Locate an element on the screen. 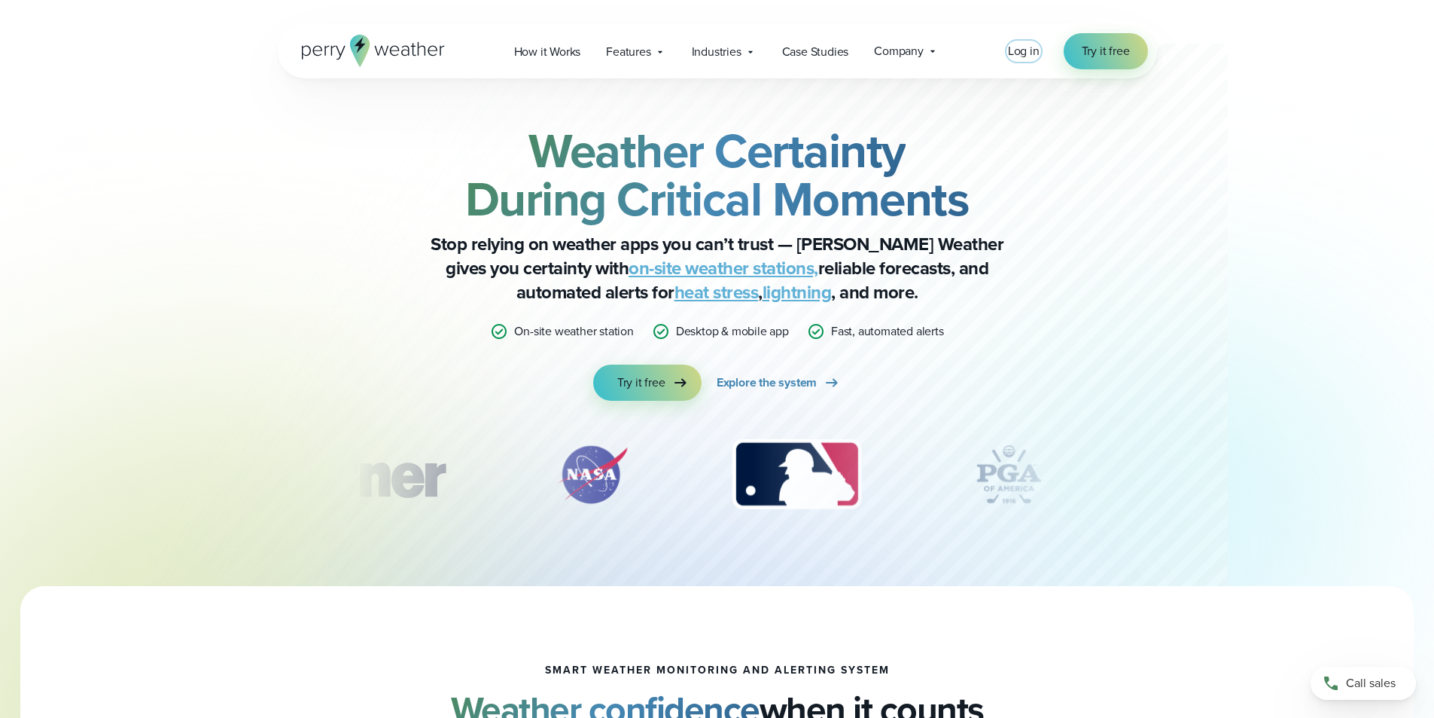  span: Explore the system is located at coordinates (766, 382).